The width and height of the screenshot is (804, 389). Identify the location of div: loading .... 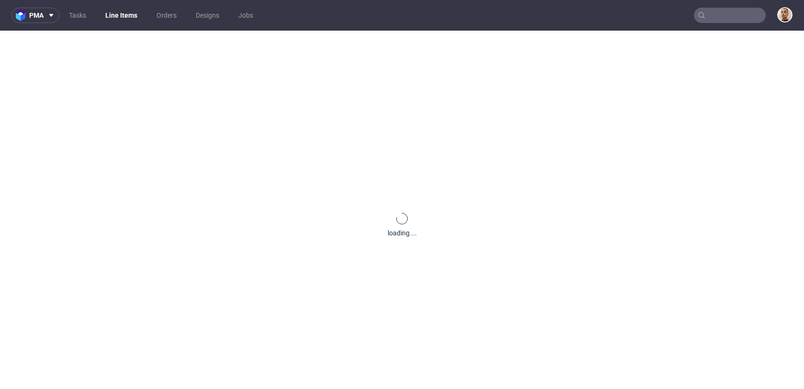
(402, 233).